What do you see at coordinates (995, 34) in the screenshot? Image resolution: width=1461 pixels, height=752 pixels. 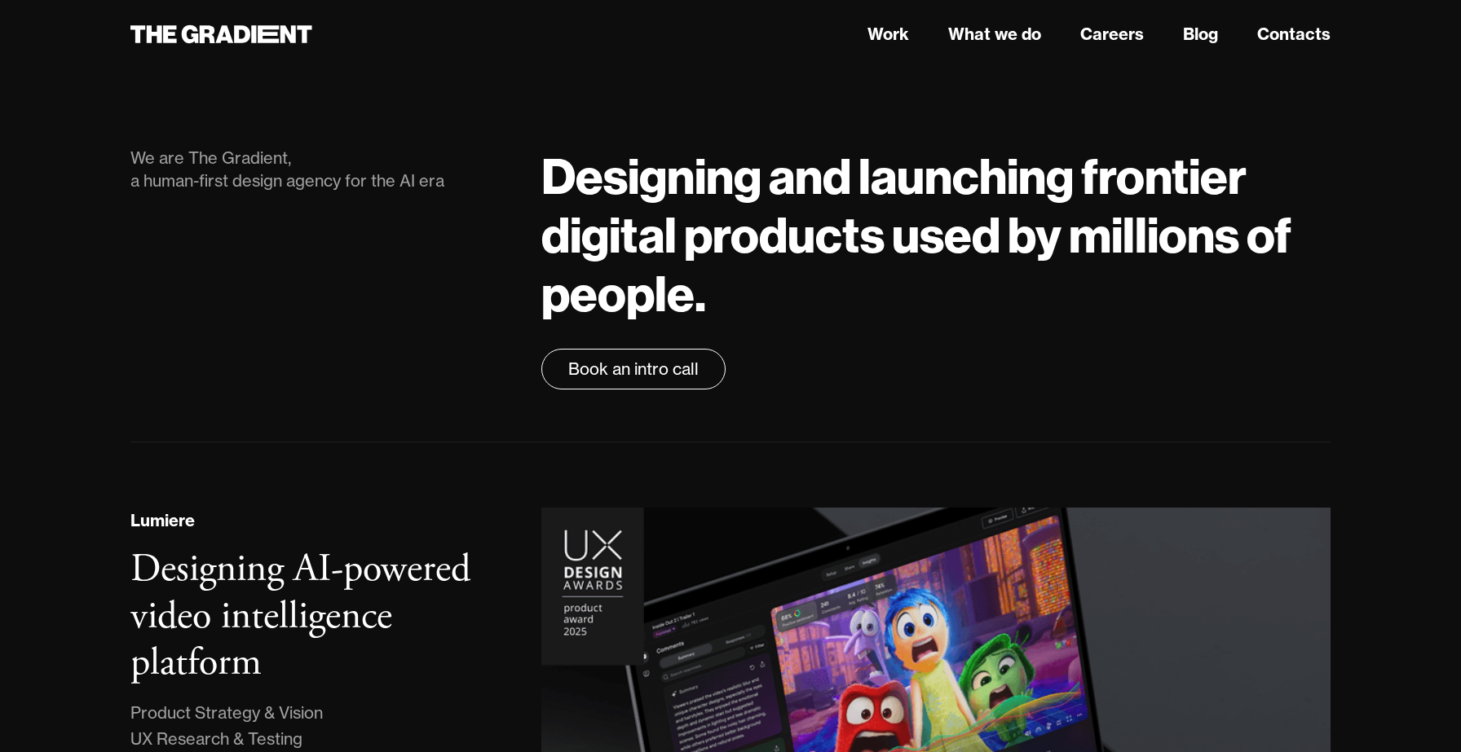 I see `a: What we do` at bounding box center [995, 34].